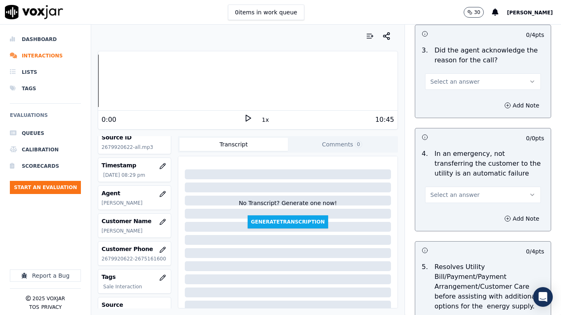 The width and height of the screenshot is (561, 315). Describe the element at coordinates (358, 145) in the screenshot. I see `span: 0` at that location.